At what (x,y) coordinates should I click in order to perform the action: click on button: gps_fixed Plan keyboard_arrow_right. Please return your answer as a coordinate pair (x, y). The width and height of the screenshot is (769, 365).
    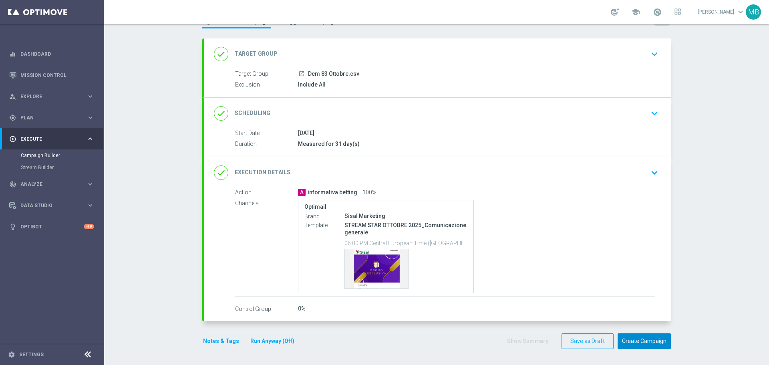
    Looking at the image, I should click on (52, 118).